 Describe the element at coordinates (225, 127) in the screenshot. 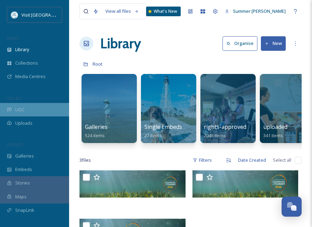

I see `span: rights-approved` at that location.